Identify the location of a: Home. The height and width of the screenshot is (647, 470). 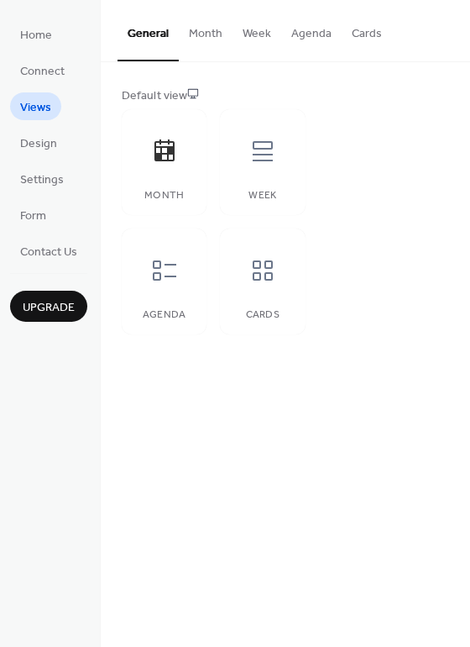
(36, 34).